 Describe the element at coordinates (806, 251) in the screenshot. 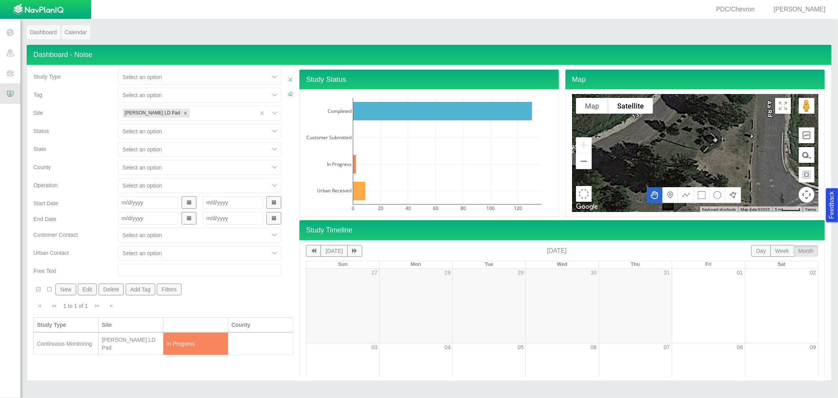

I see `button: month` at that location.